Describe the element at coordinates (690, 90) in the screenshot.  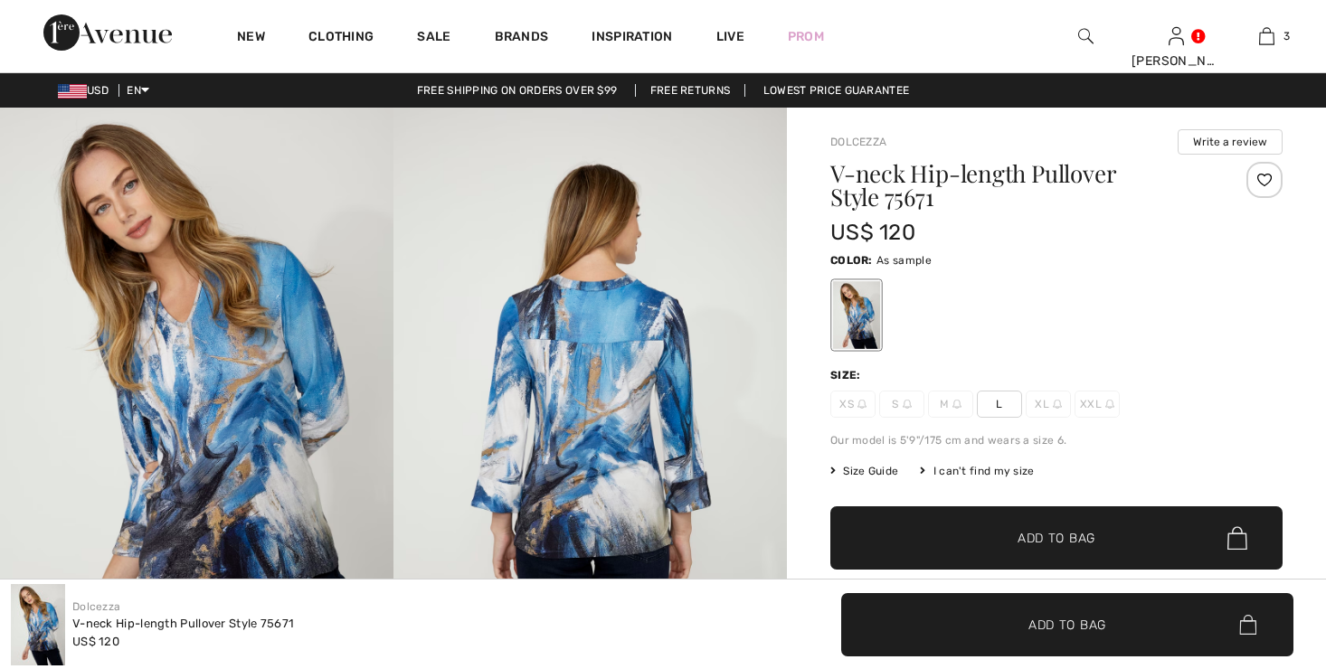
I see `a: Free Returns` at that location.